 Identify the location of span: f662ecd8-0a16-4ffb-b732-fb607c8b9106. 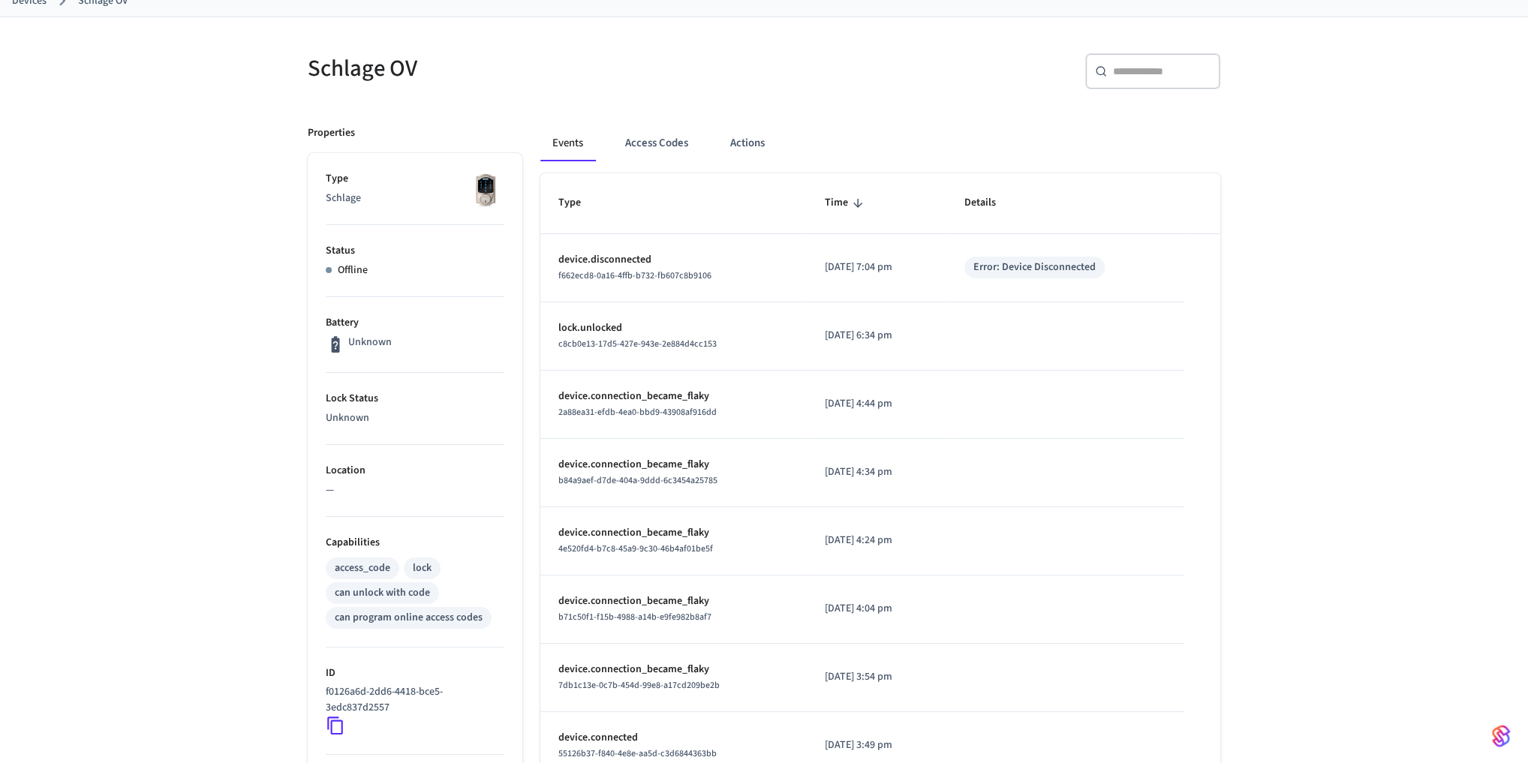
(635, 275).